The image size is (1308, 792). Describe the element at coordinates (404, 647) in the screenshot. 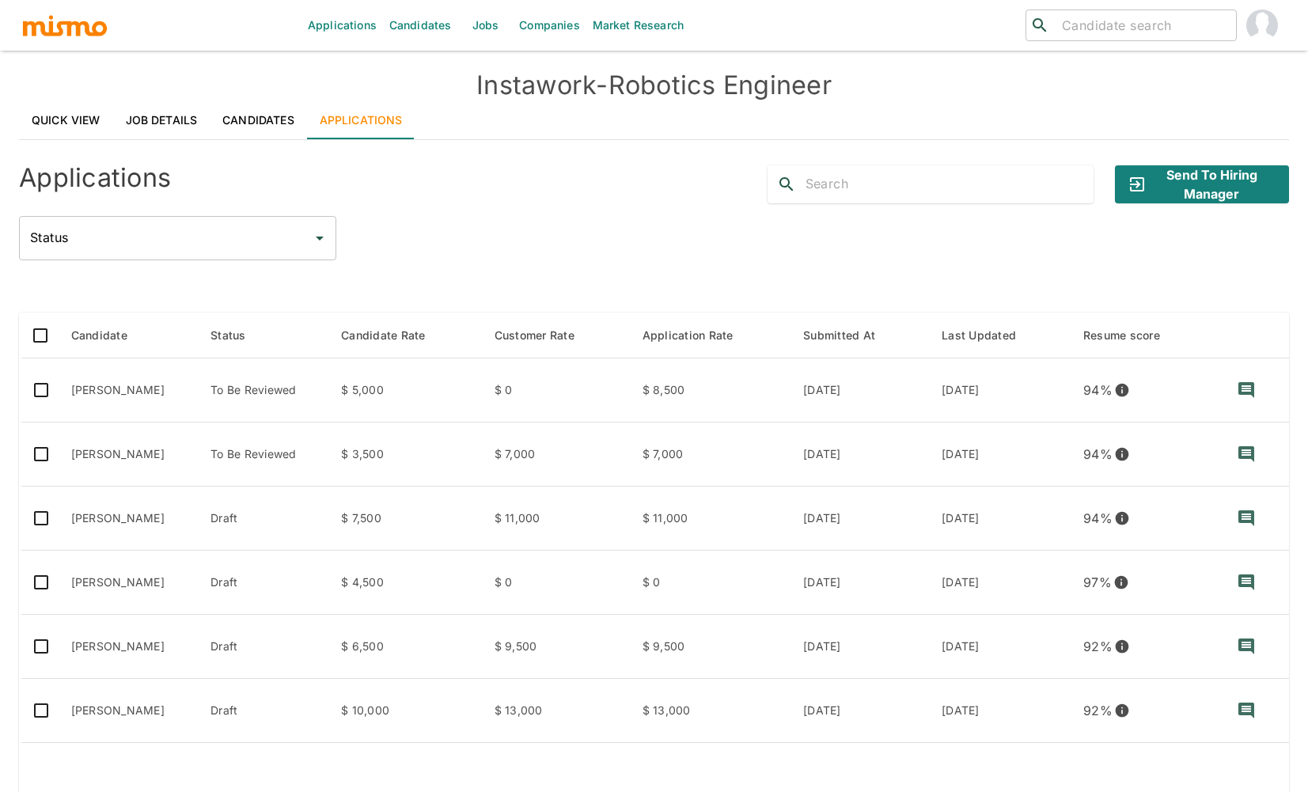

I see `td: $ 6,500` at that location.